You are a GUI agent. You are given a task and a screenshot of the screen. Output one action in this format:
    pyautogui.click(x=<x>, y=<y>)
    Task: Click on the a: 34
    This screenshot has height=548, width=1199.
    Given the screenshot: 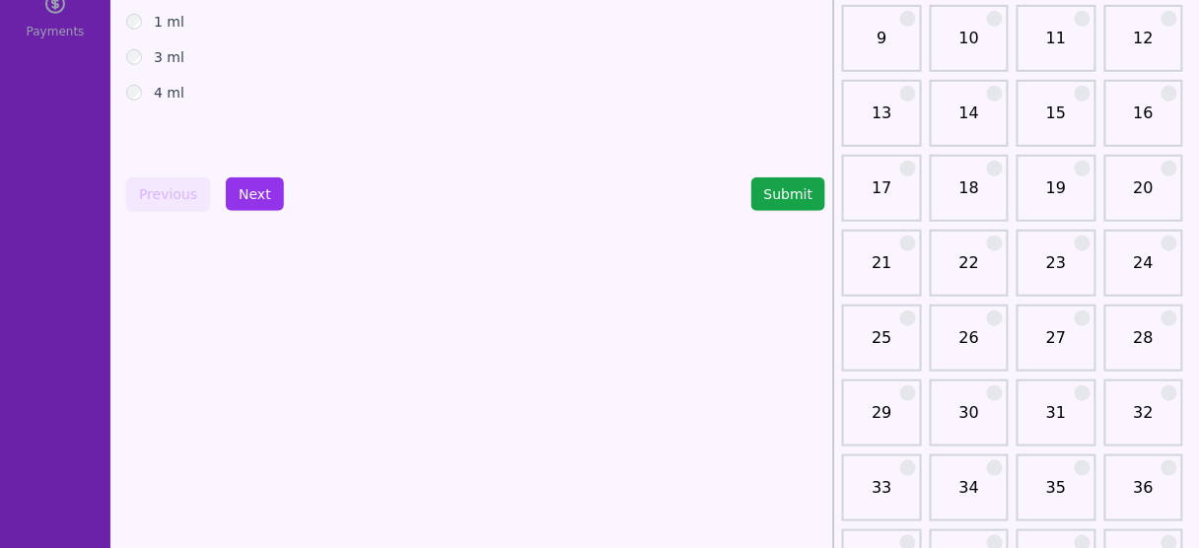 What is the action you would take?
    pyautogui.click(x=970, y=496)
    